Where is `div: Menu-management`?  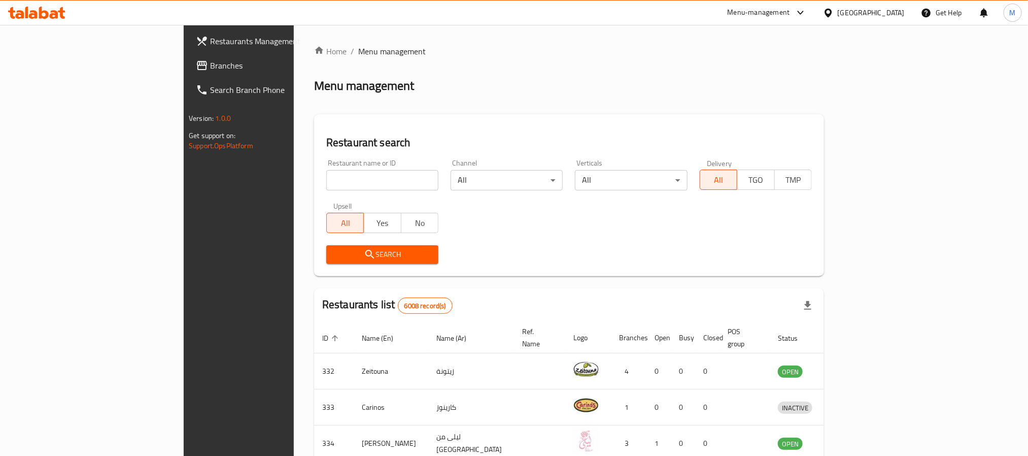 div: Menu-management is located at coordinates (759, 13).